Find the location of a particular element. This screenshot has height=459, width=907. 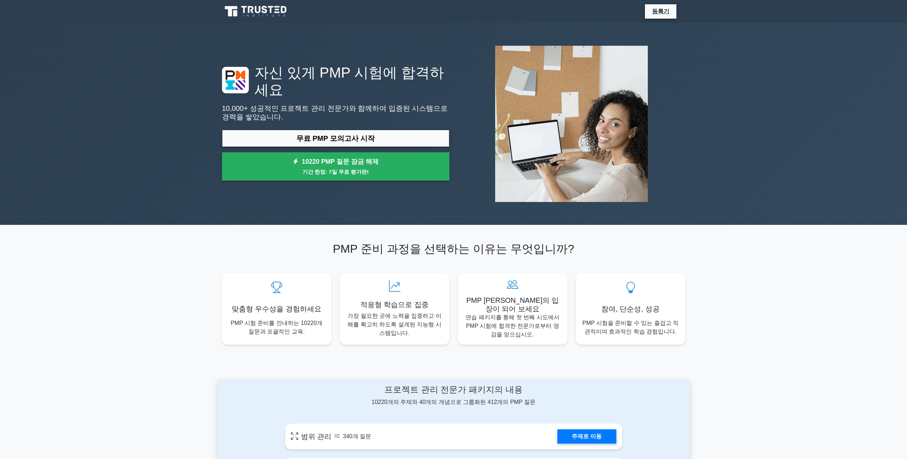

p: 가장 필요한 곳에 노력을 집중하고 이해를 확고히 하도록 설계된 지능형 시스템입니다. is located at coordinates (395, 325).